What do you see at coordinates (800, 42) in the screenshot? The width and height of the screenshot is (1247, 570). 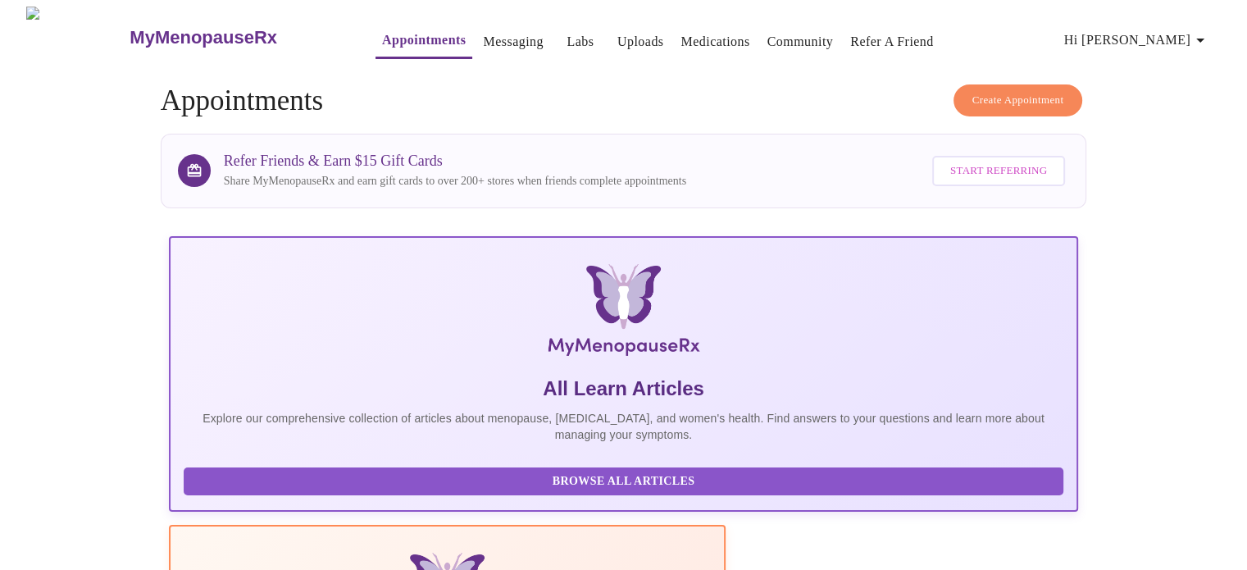 I see `a: Community` at bounding box center [800, 42].